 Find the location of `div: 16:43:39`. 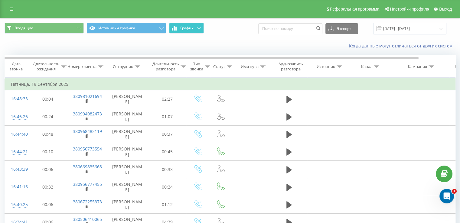

div: 16:43:39 is located at coordinates (17, 169).